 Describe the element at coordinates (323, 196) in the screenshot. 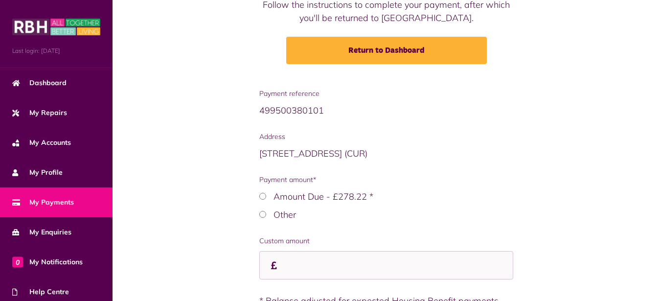

I see `label: Amount Due - £278.22 *` at that location.